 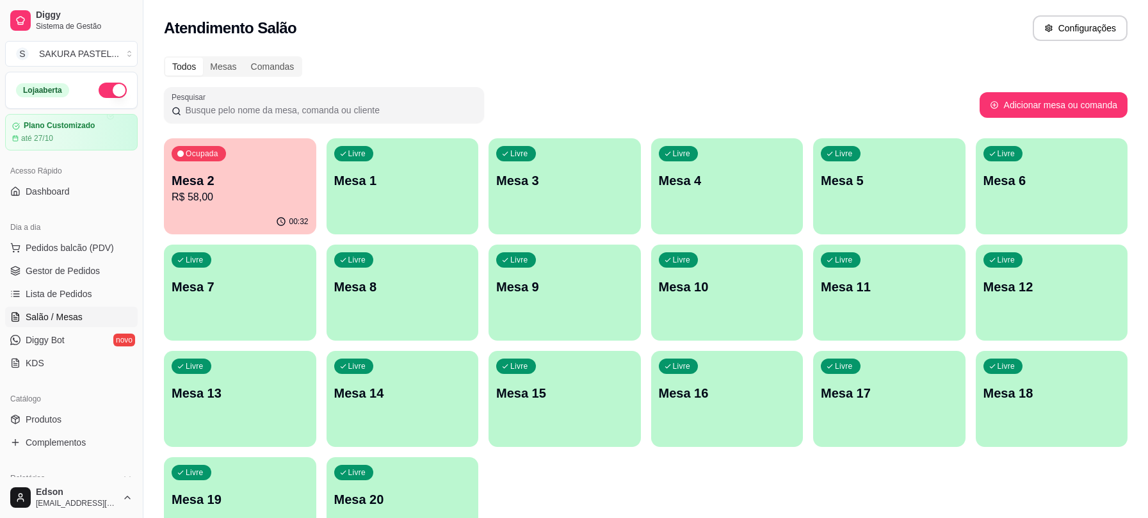 I want to click on span: Diggy, so click(x=84, y=15).